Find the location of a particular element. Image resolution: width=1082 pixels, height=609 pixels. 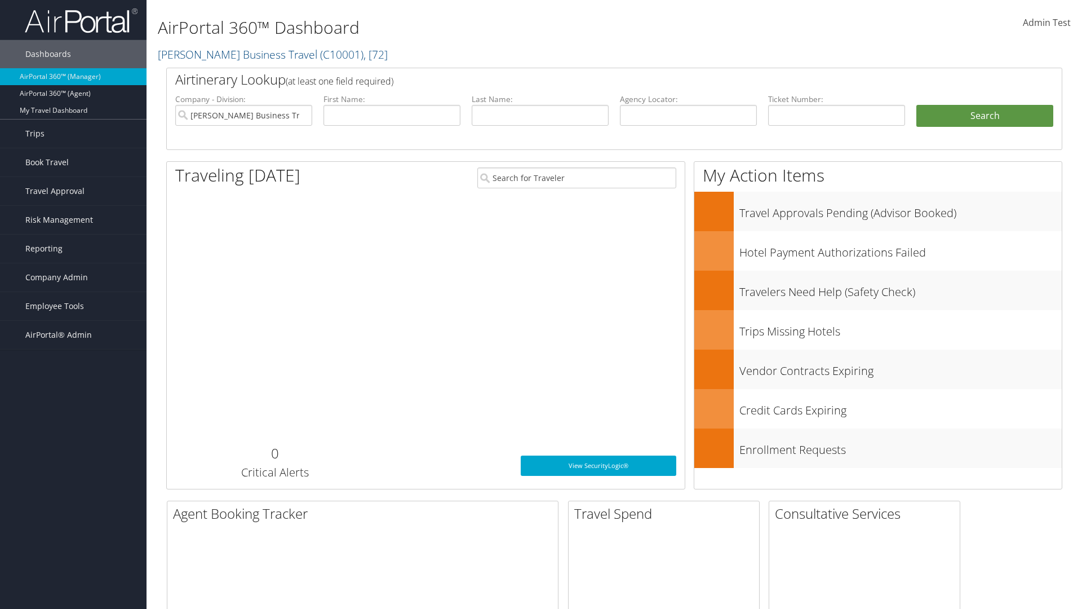

h3: Enrollment Requests is located at coordinates (901, 447).